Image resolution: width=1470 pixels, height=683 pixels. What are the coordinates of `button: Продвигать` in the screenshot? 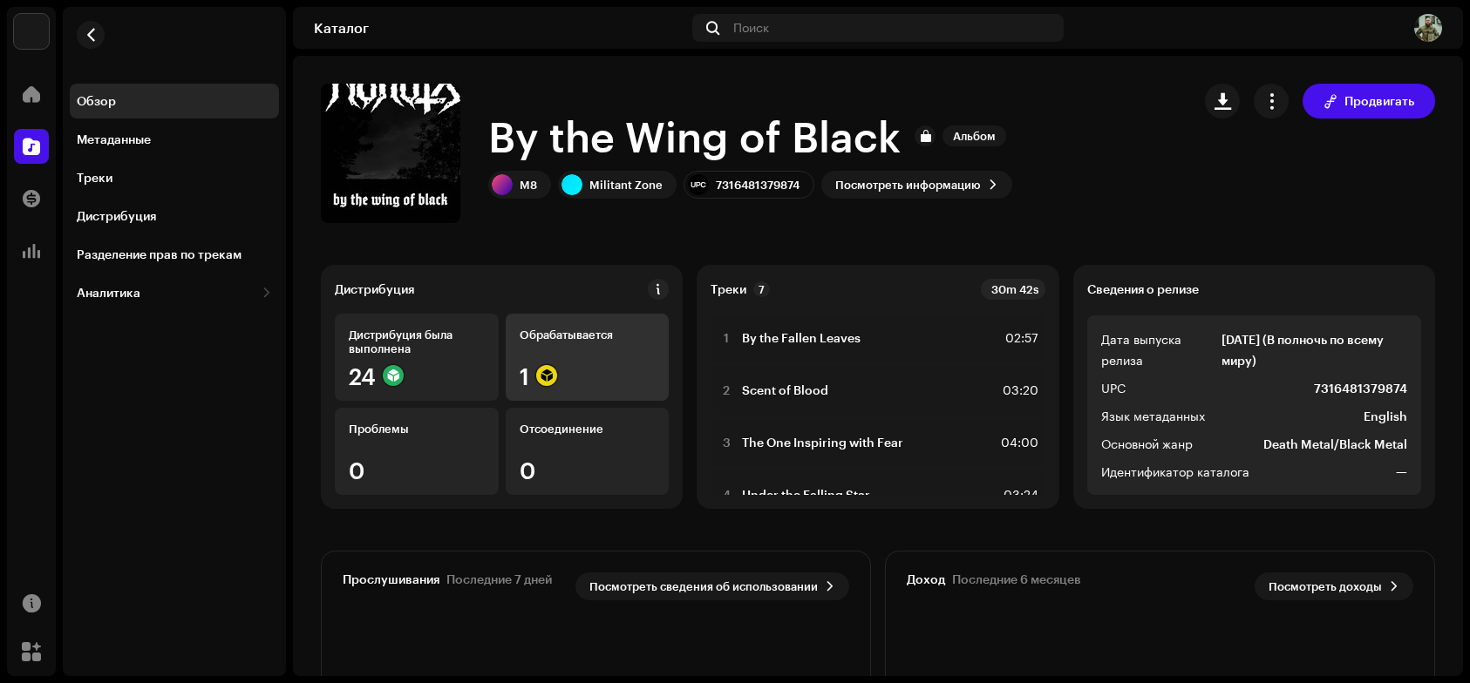 It's located at (1369, 101).